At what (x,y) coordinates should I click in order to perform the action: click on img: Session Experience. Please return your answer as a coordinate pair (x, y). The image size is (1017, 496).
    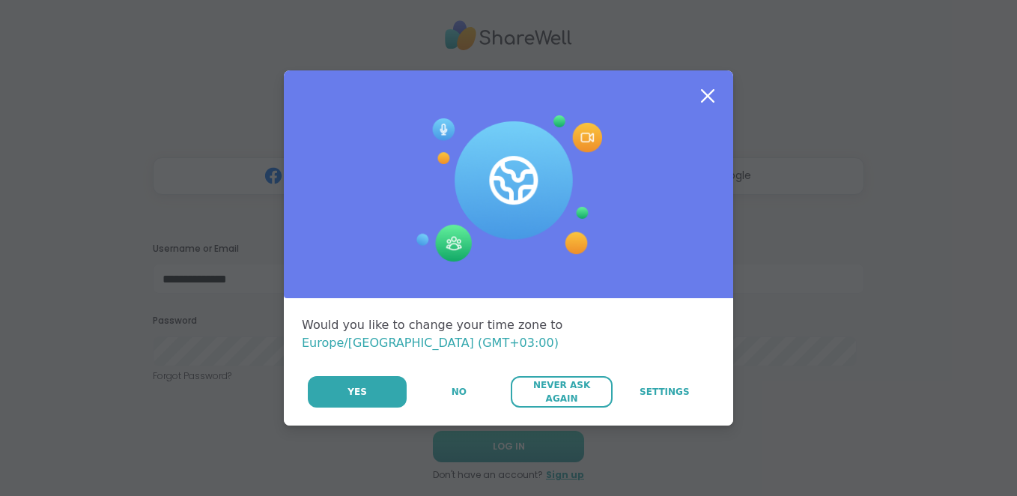
    Looking at the image, I should click on (509, 189).